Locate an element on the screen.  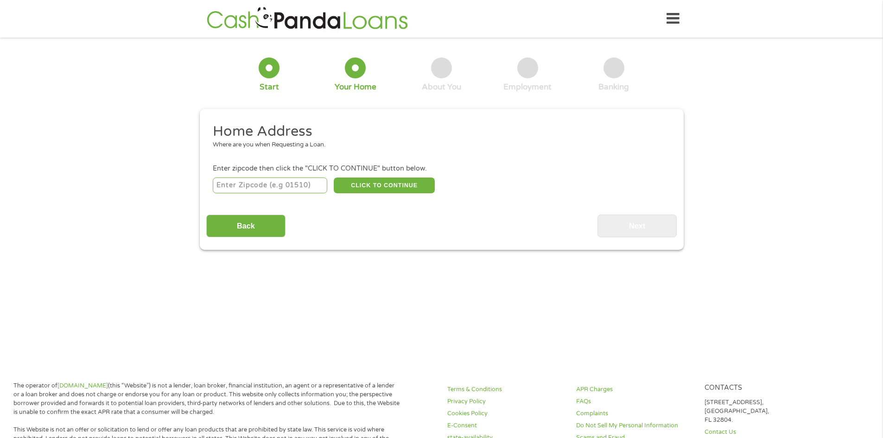
div: Employment is located at coordinates (528, 87).